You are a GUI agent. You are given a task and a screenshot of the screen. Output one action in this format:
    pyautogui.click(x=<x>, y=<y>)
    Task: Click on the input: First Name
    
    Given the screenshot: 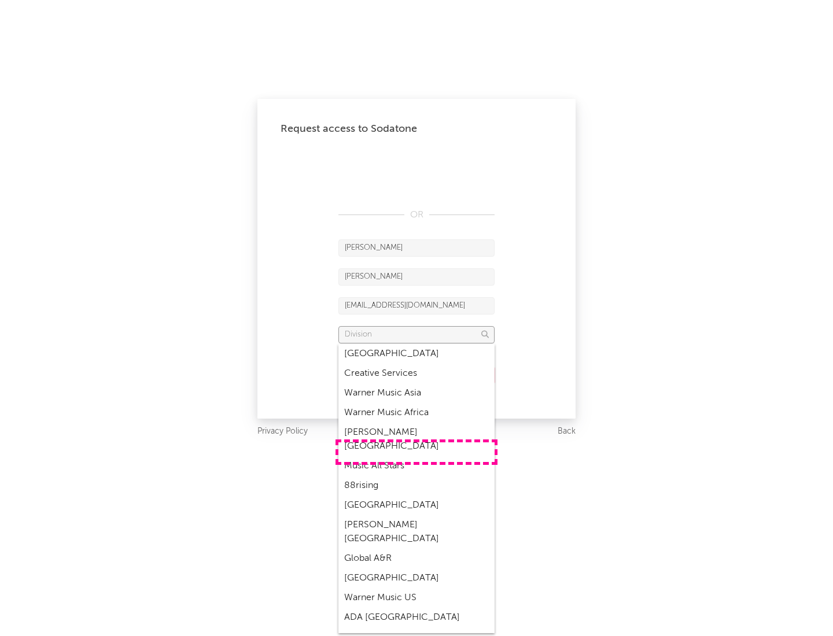 What is the action you would take?
    pyautogui.click(x=416, y=248)
    